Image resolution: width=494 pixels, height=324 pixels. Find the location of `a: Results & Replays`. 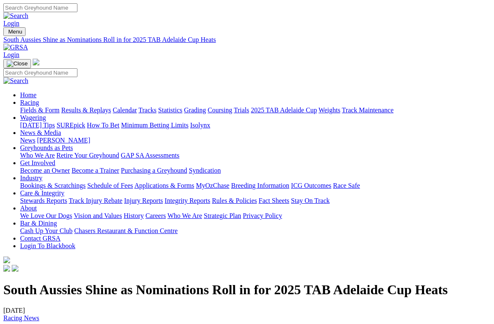

a: Results & Replays is located at coordinates (86, 110).